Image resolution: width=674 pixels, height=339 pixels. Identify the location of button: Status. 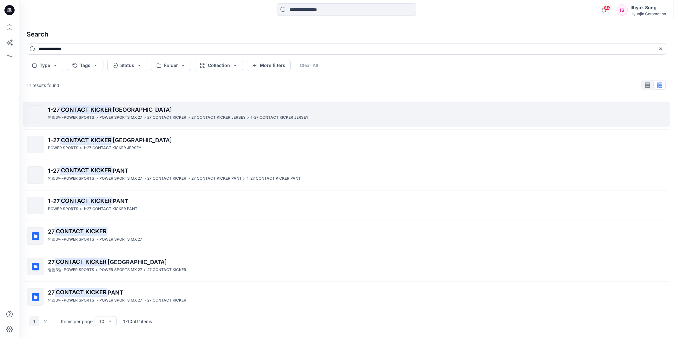
(127, 65).